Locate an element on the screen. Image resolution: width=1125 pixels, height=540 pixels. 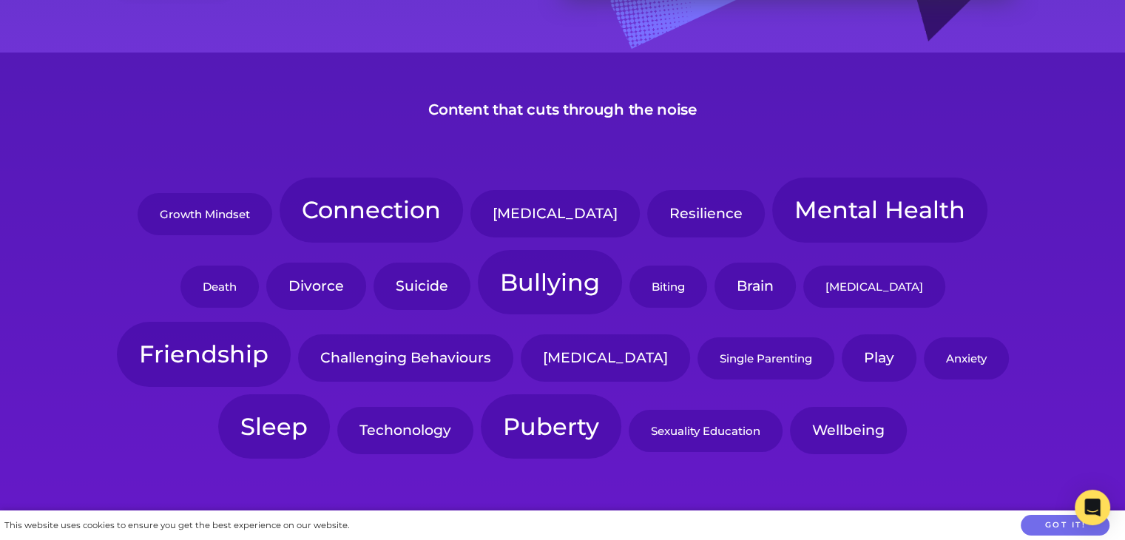
a: Friendship is located at coordinates (203, 354).